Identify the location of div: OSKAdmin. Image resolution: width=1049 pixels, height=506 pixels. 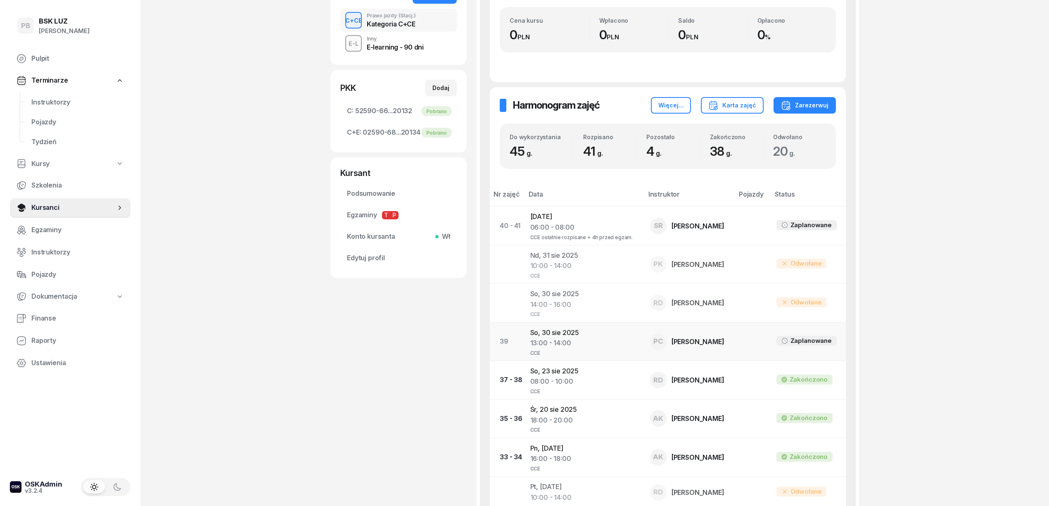
(43, 484).